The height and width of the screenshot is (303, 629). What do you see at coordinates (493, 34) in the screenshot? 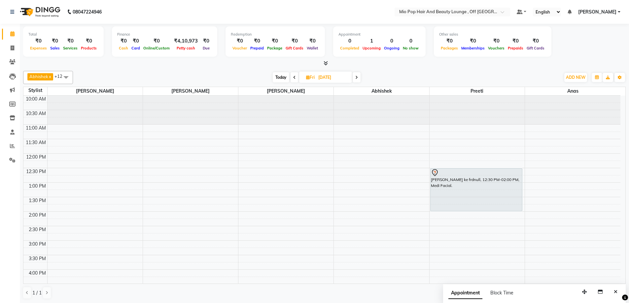
I see `div: Other sales` at bounding box center [493, 34].